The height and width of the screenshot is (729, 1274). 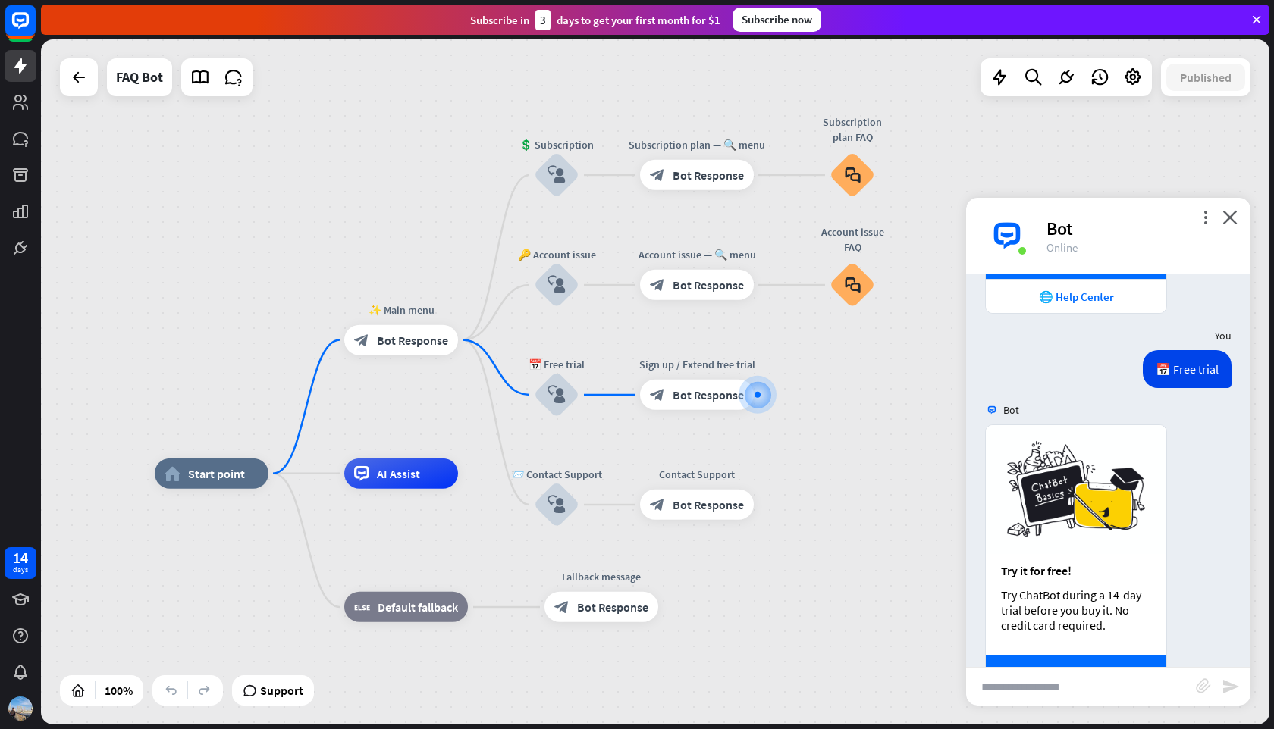 What do you see at coordinates (20, 570) in the screenshot?
I see `div: days` at bounding box center [20, 570].